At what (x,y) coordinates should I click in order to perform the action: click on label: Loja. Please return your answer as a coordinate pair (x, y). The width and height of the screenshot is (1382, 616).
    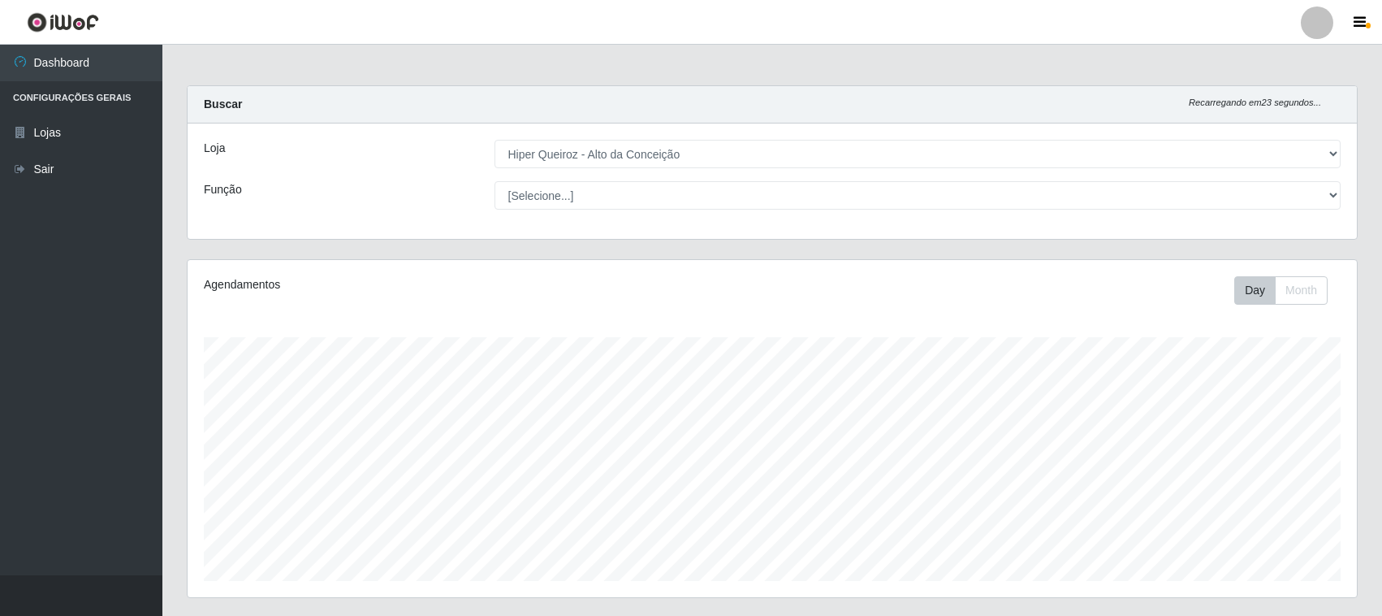
    Looking at the image, I should click on (214, 148).